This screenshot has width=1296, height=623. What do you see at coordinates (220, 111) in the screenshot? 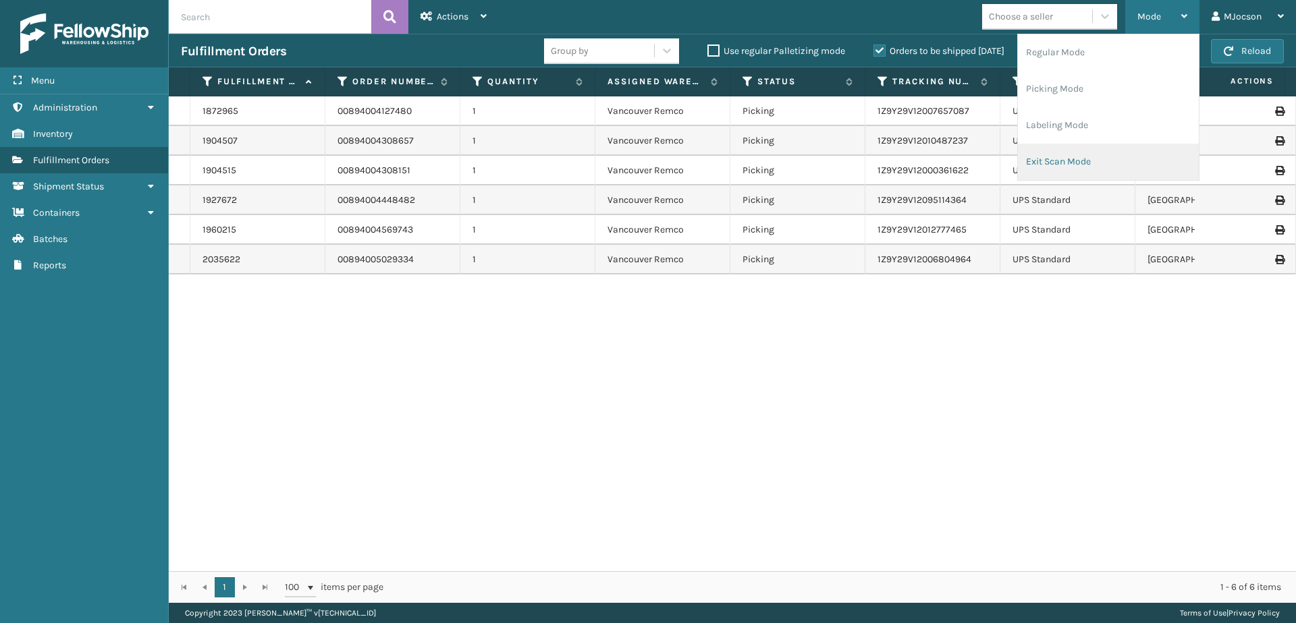
I see `a: 1872965` at bounding box center [220, 111].